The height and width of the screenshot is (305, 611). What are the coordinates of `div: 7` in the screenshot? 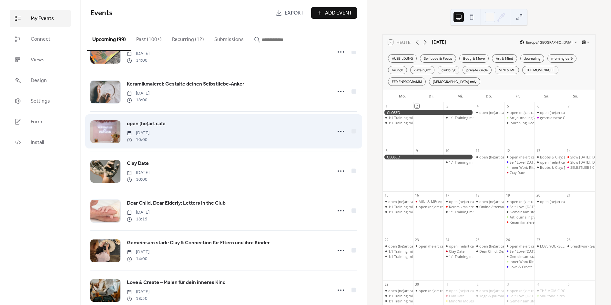 It's located at (569, 106).